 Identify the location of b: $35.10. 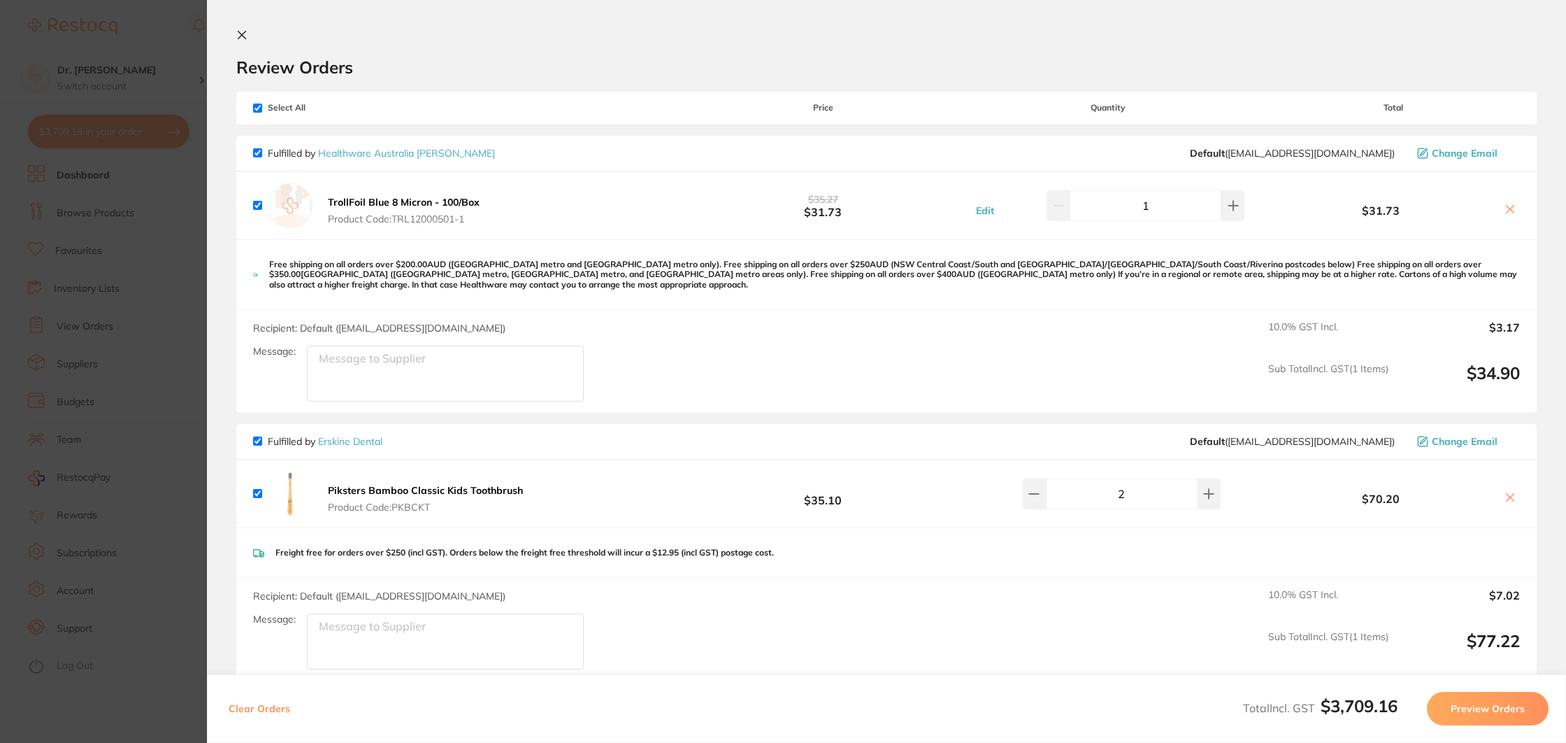
(823, 493).